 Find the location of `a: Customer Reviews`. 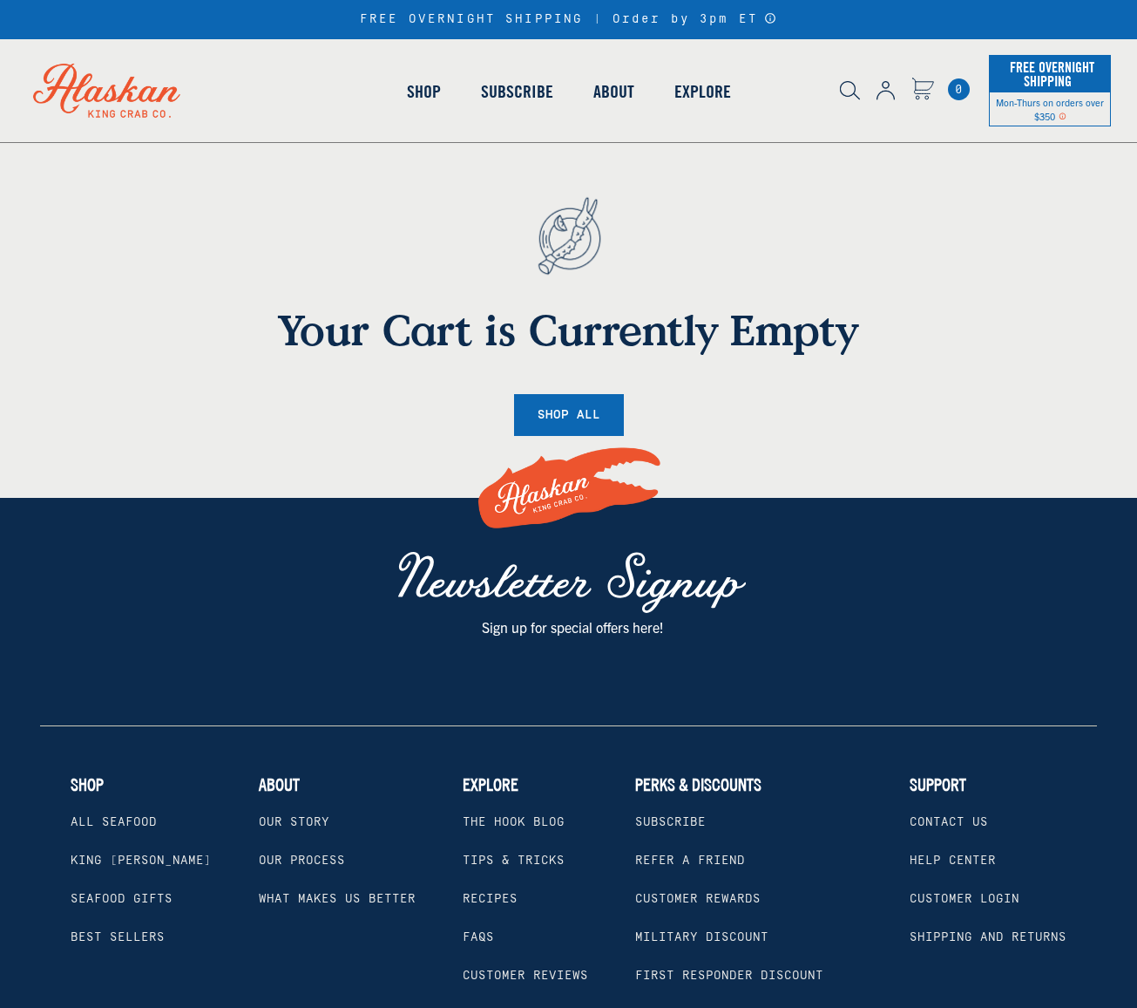

a: Customer Reviews is located at coordinates (526, 975).